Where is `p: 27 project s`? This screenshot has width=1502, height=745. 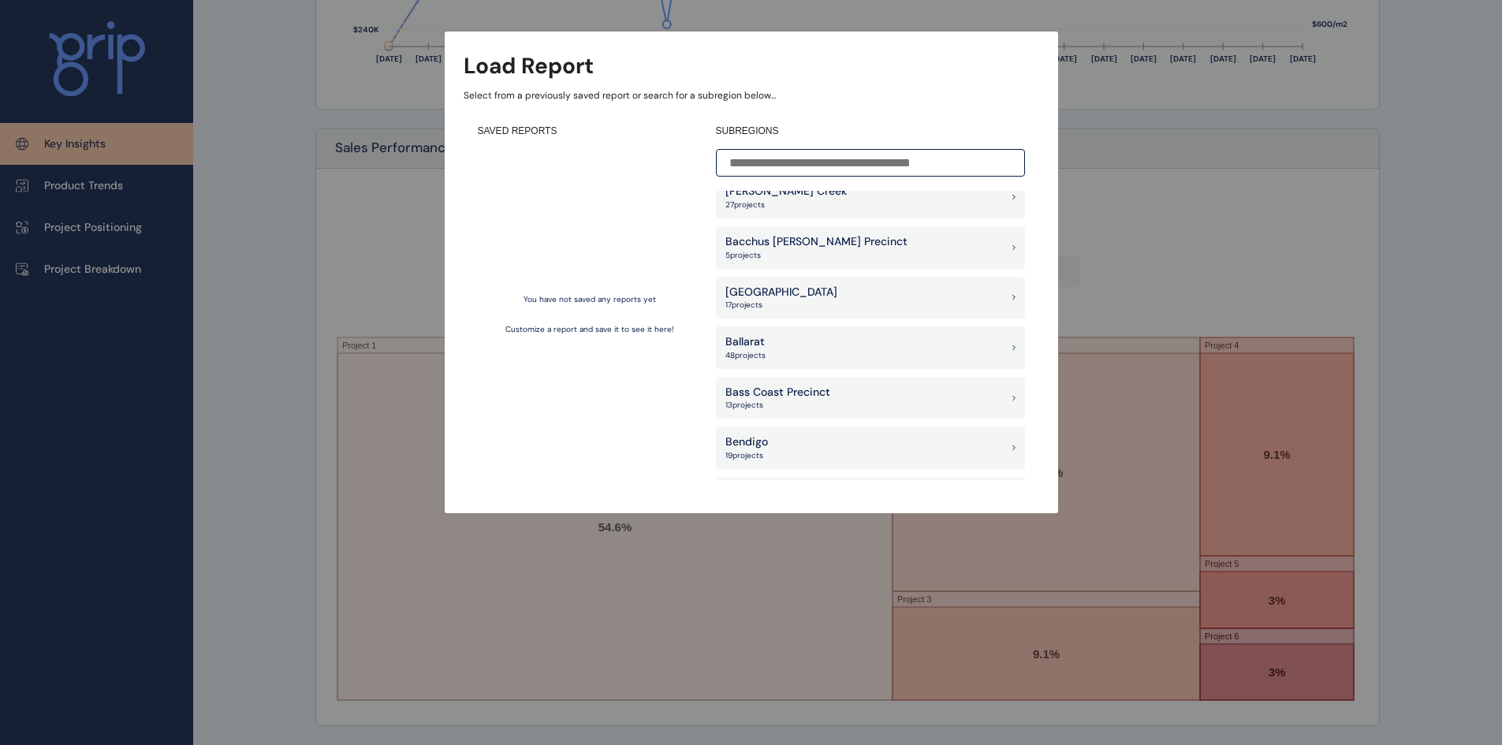 p: 27 project s is located at coordinates (786, 205).